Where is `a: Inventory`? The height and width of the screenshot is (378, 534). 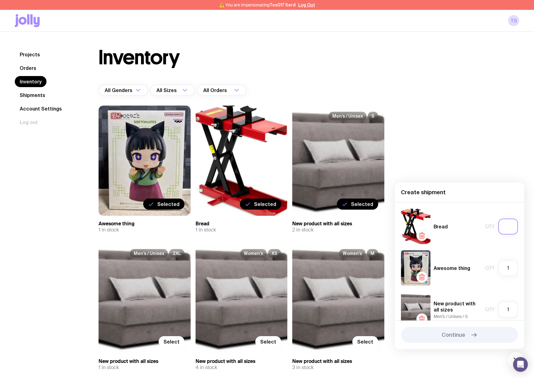 a: Inventory is located at coordinates (30, 82).